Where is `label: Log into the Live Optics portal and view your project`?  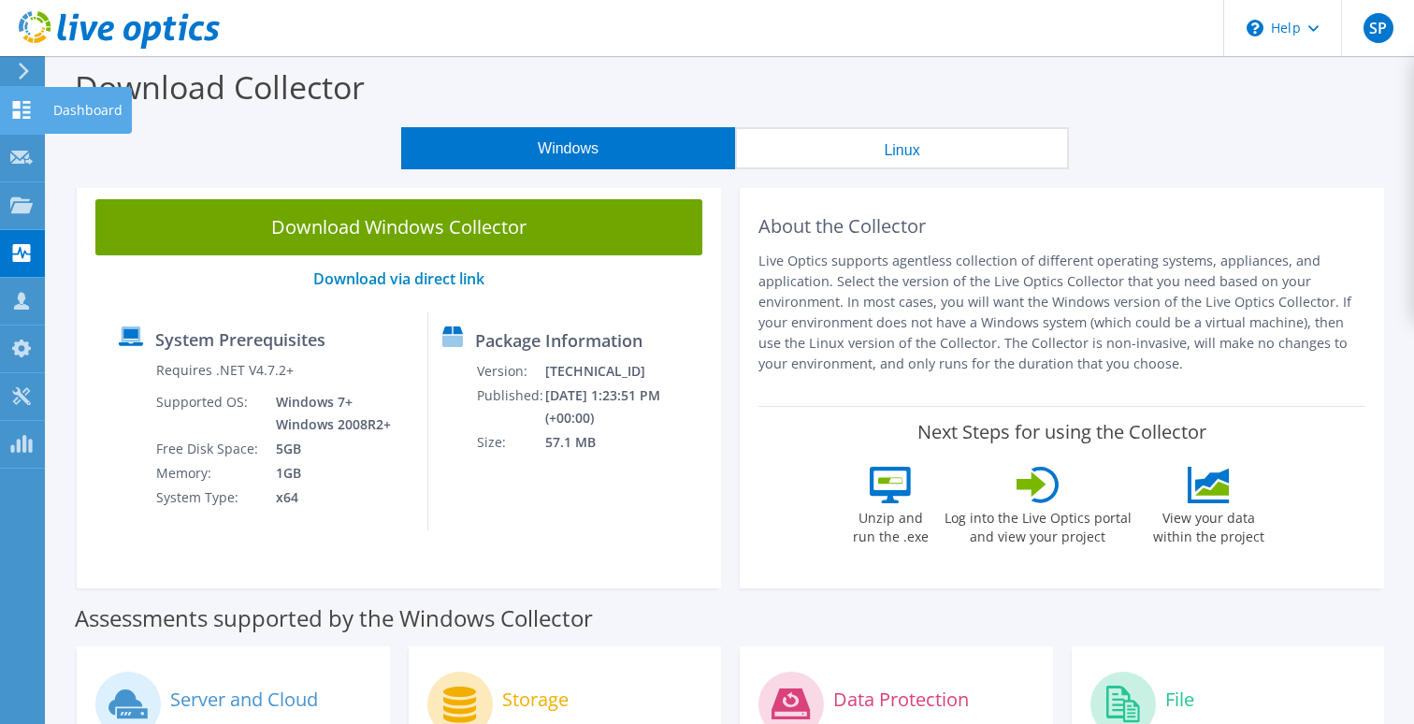
label: Log into the Live Optics portal and view your project is located at coordinates (1038, 525).